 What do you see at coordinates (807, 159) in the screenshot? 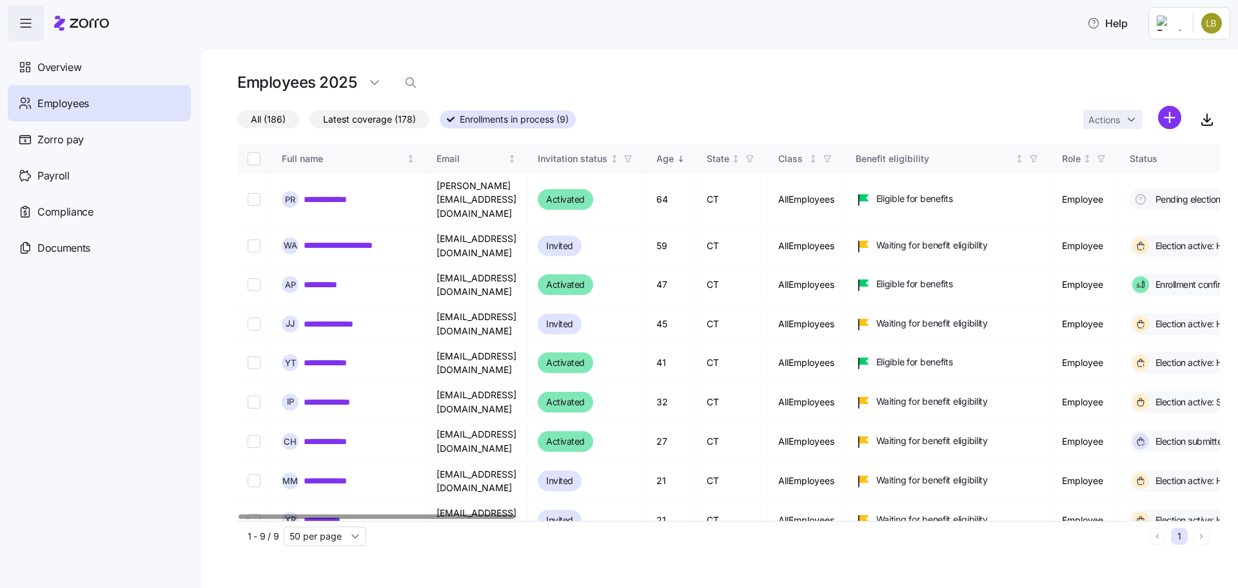
I see `th: ClassNot sorted` at bounding box center [807, 159].